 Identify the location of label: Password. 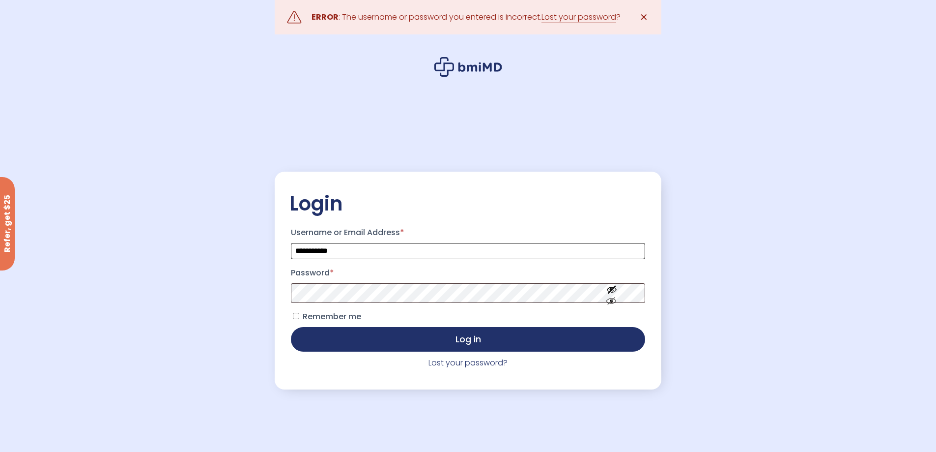
(468, 273).